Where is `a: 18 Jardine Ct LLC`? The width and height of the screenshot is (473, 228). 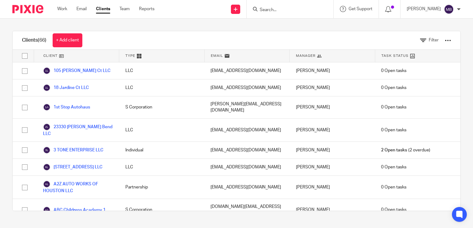 a: 18 Jardine Ct LLC is located at coordinates (66, 88).